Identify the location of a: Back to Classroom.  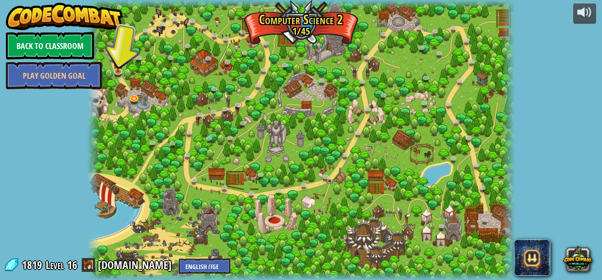
(50, 46).